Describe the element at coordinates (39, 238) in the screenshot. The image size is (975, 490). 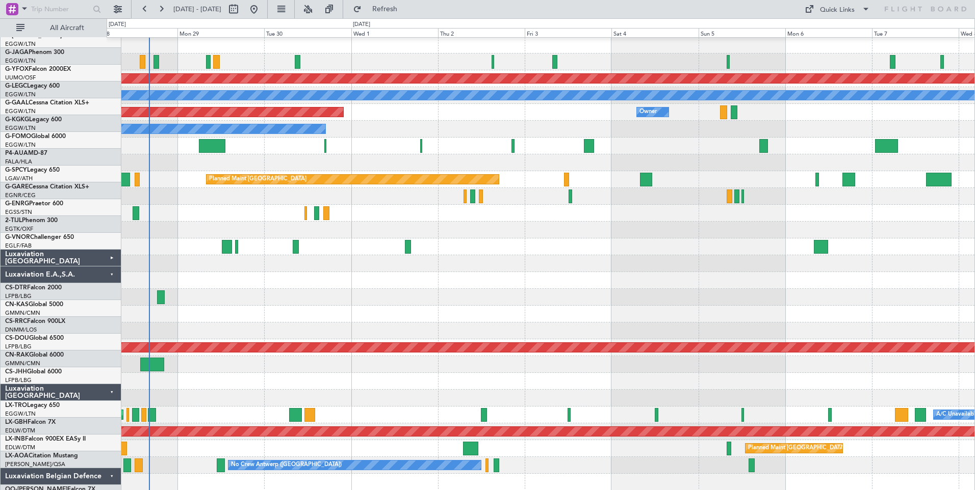
I see `a: G-VNORChallenger 650` at that location.